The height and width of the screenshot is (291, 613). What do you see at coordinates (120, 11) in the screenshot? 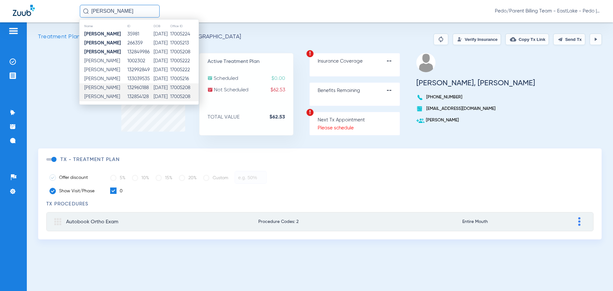
I see `input: Search for patients` at bounding box center [120, 11].